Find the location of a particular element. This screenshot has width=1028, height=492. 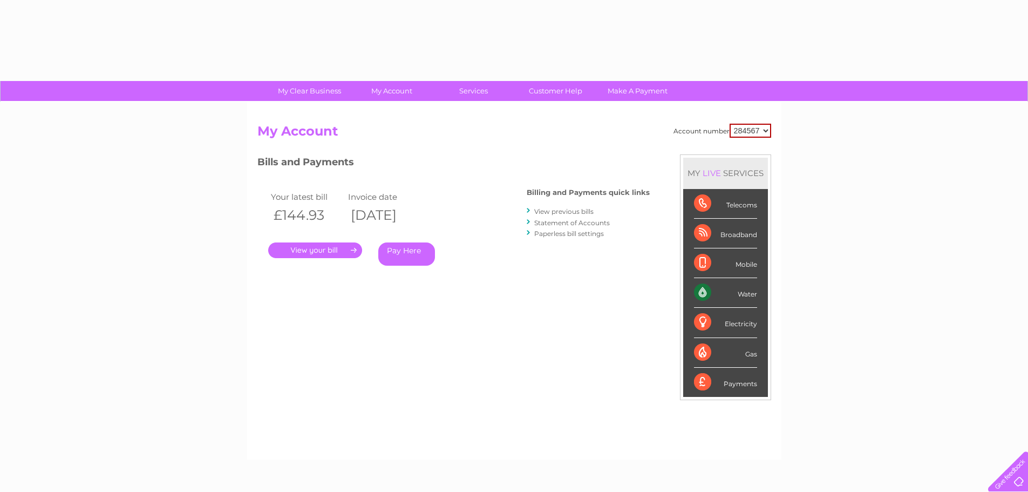

th: £144.93 is located at coordinates (307, 215).